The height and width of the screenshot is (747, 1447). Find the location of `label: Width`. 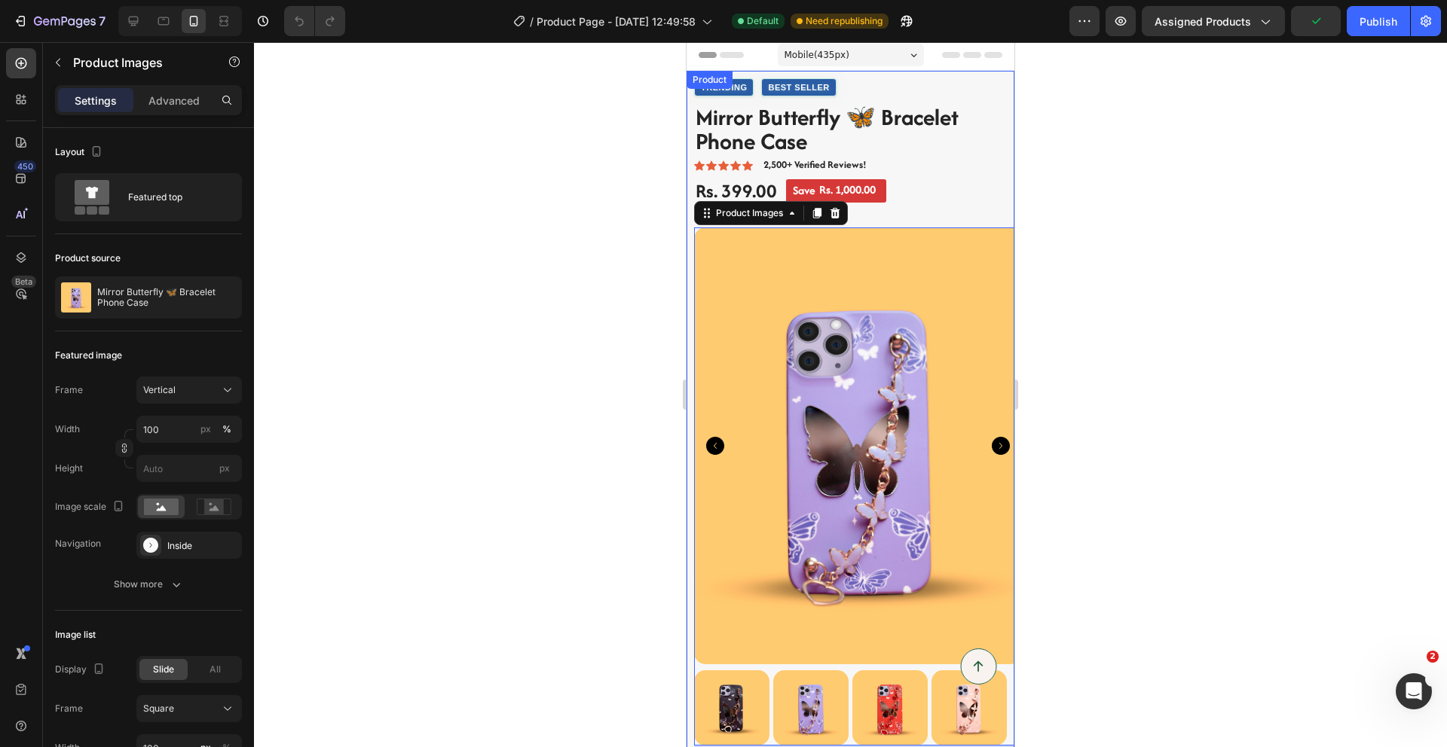

label: Width is located at coordinates (67, 429).